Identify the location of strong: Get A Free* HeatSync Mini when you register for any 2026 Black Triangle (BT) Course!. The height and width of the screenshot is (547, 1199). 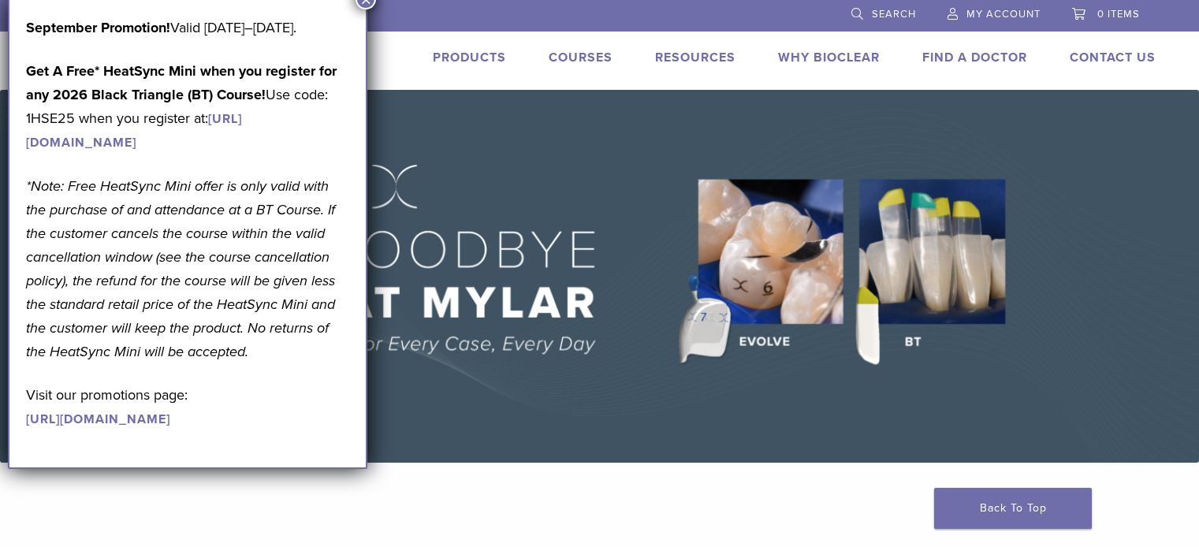
(181, 83).